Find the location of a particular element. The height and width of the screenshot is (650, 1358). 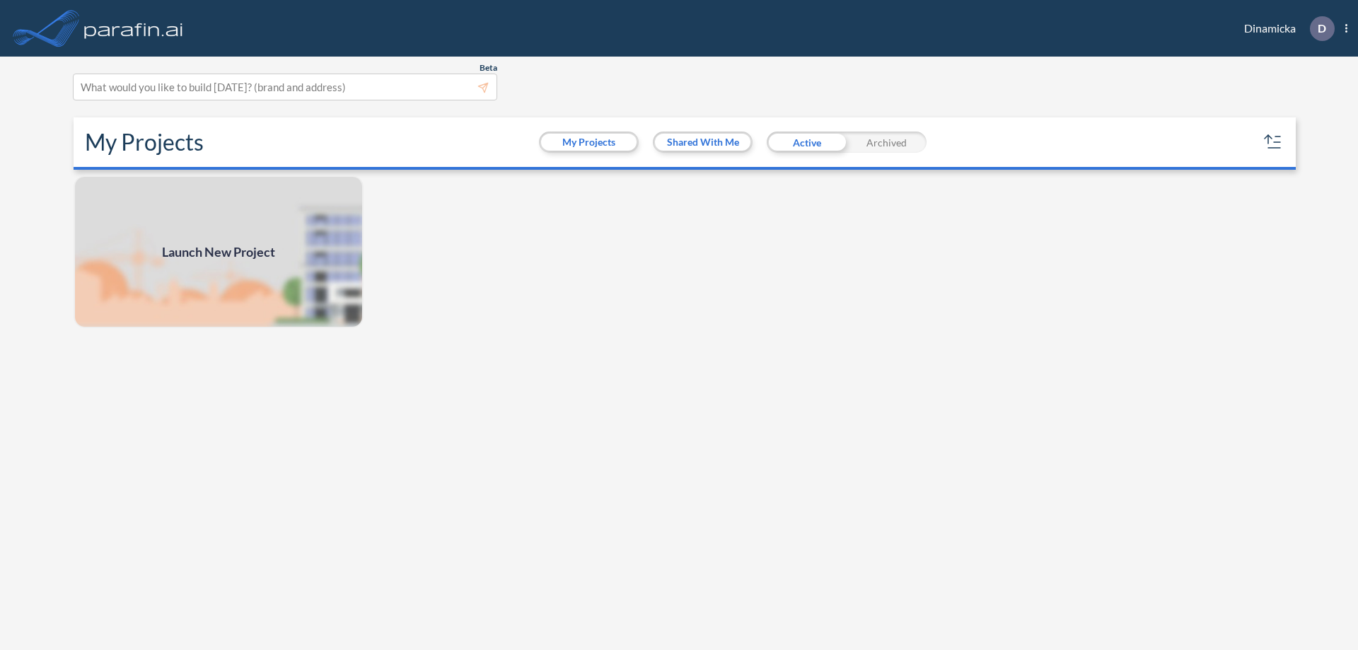

div: Dinamicka is located at coordinates (1285, 28).